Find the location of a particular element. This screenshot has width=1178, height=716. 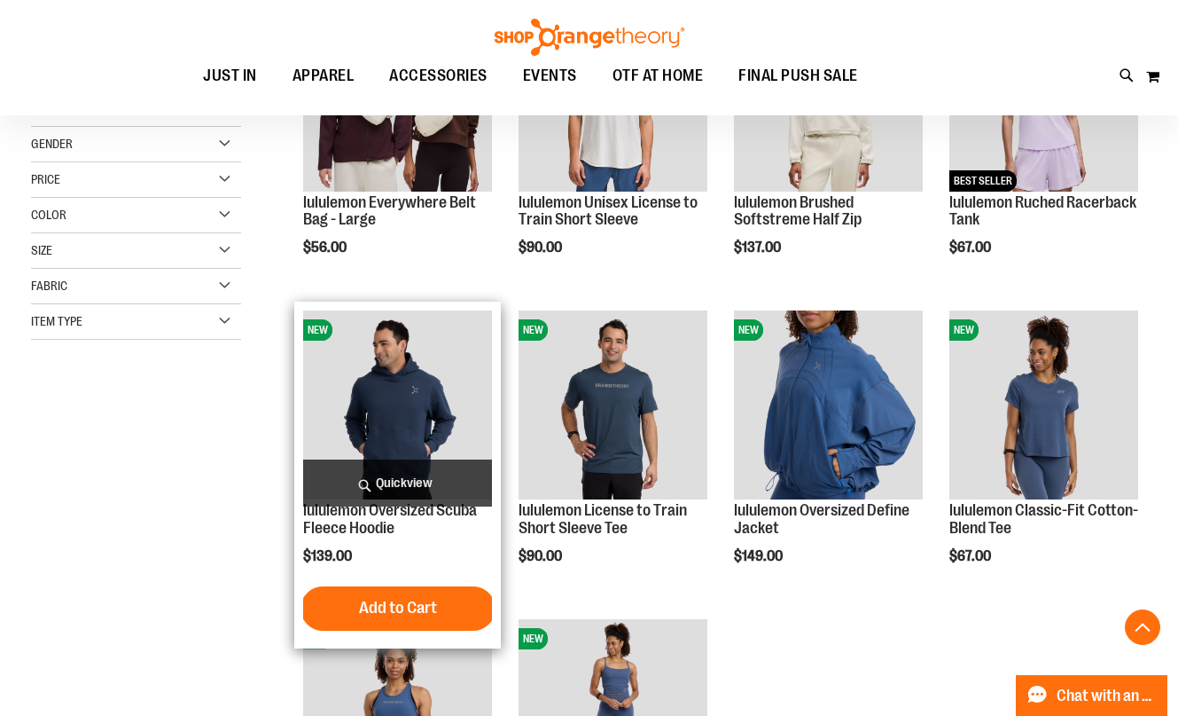

span: FINAL PUSH SALE is located at coordinates (798, 75).